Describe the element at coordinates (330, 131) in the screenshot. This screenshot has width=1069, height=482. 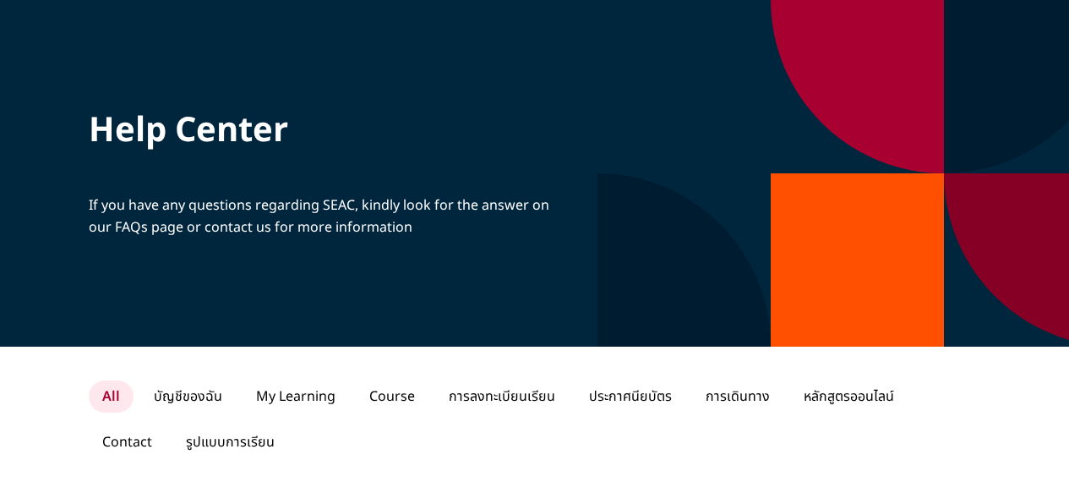
I see `p: Help Center` at that location.